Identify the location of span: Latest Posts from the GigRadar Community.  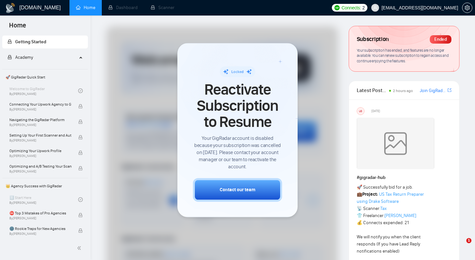
(372, 90).